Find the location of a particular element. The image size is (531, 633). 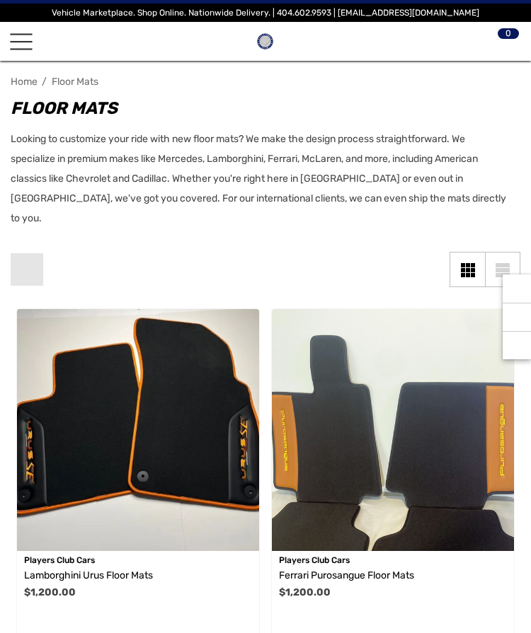

span: Home is located at coordinates (24, 81).